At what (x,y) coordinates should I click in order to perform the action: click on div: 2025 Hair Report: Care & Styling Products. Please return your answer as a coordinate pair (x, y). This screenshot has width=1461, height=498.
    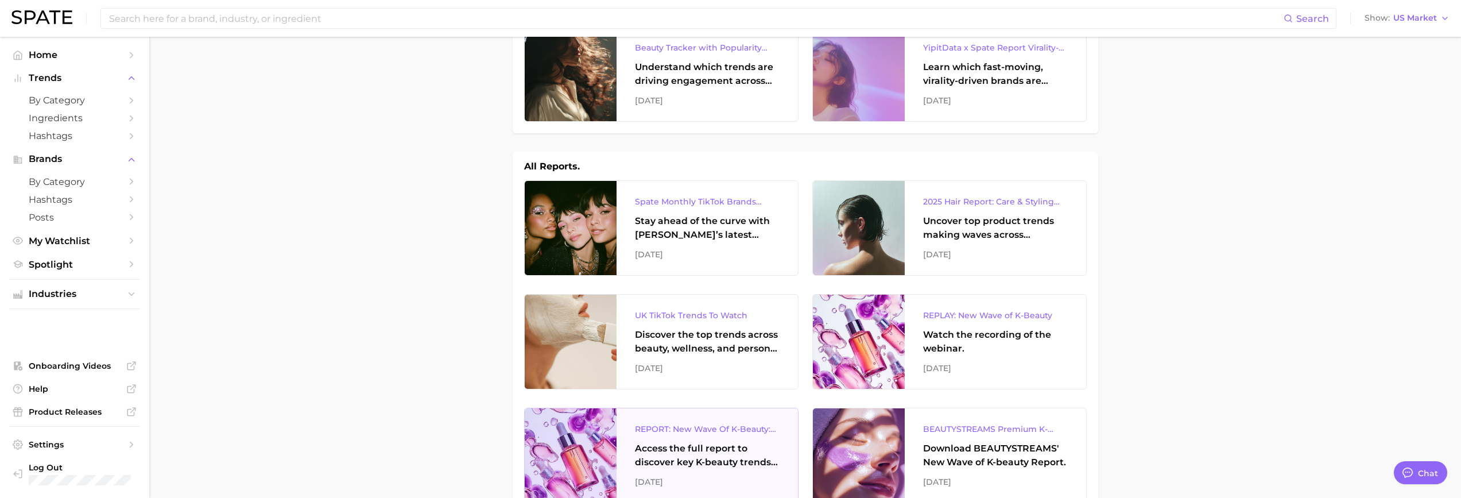
    Looking at the image, I should click on (995, 201).